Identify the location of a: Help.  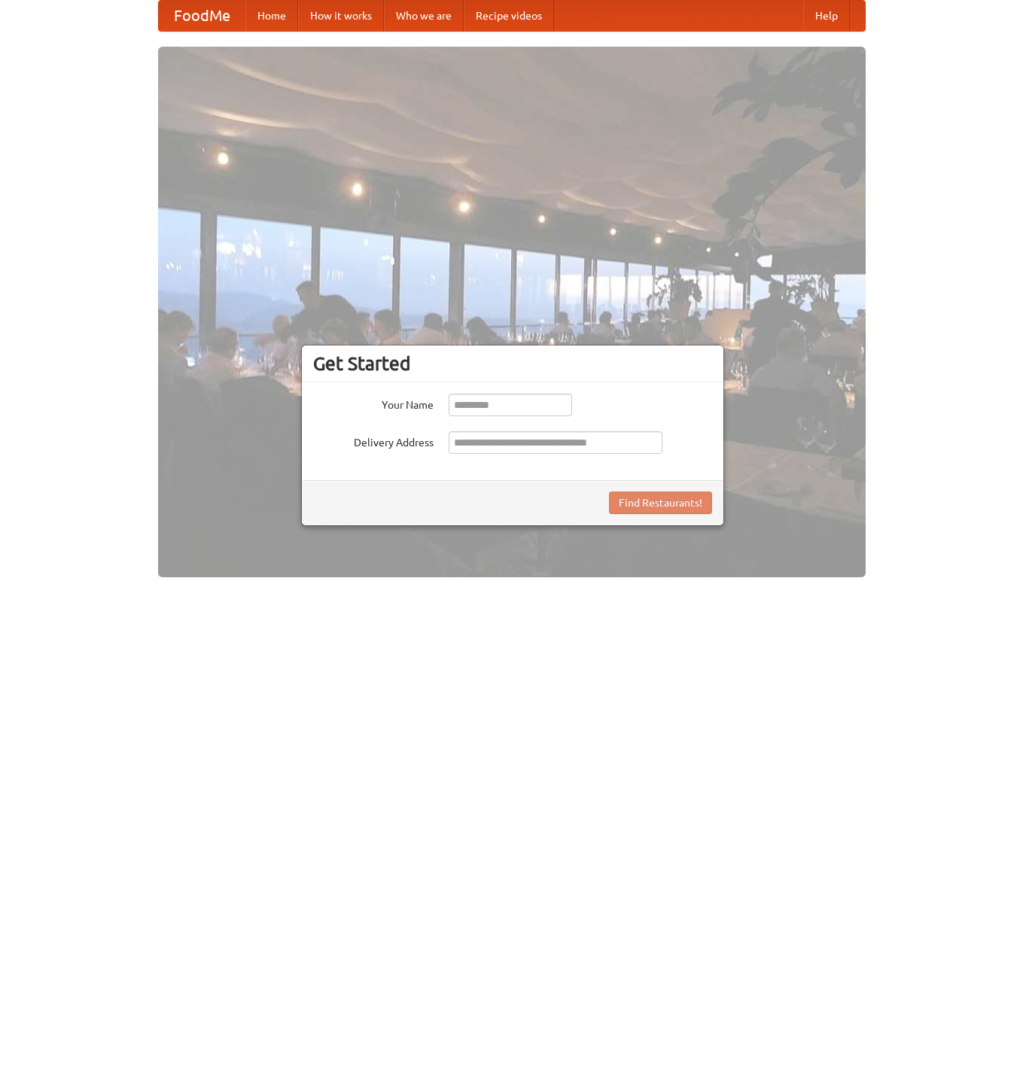
(826, 16).